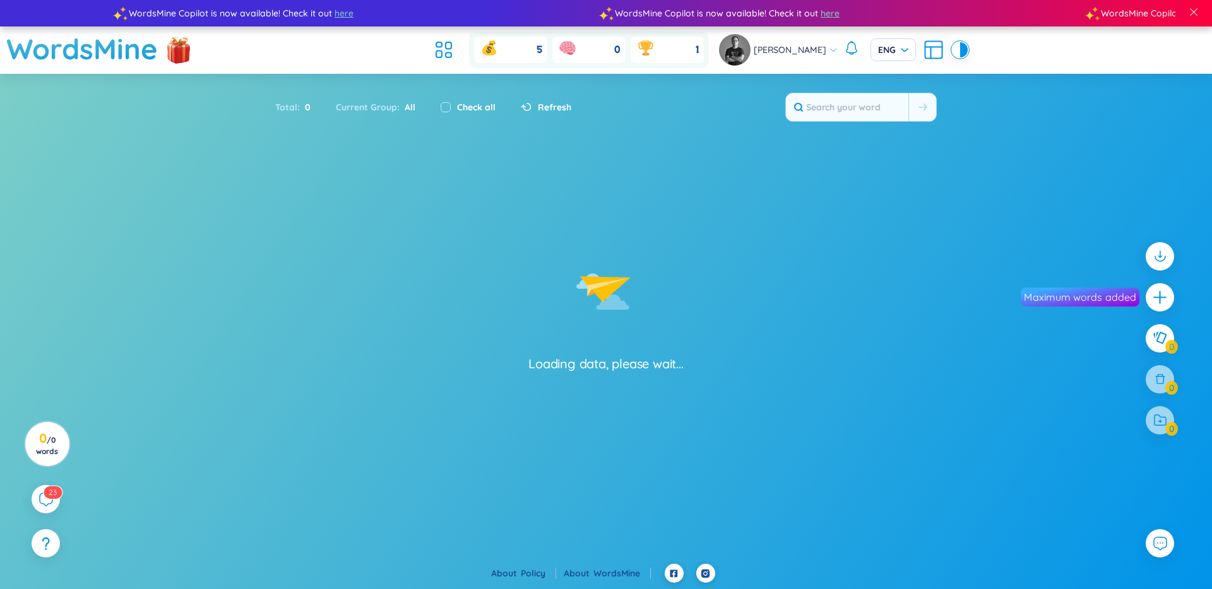 This screenshot has width=1212, height=589. What do you see at coordinates (1159, 297) in the screenshot?
I see `span: plus` at bounding box center [1159, 297].